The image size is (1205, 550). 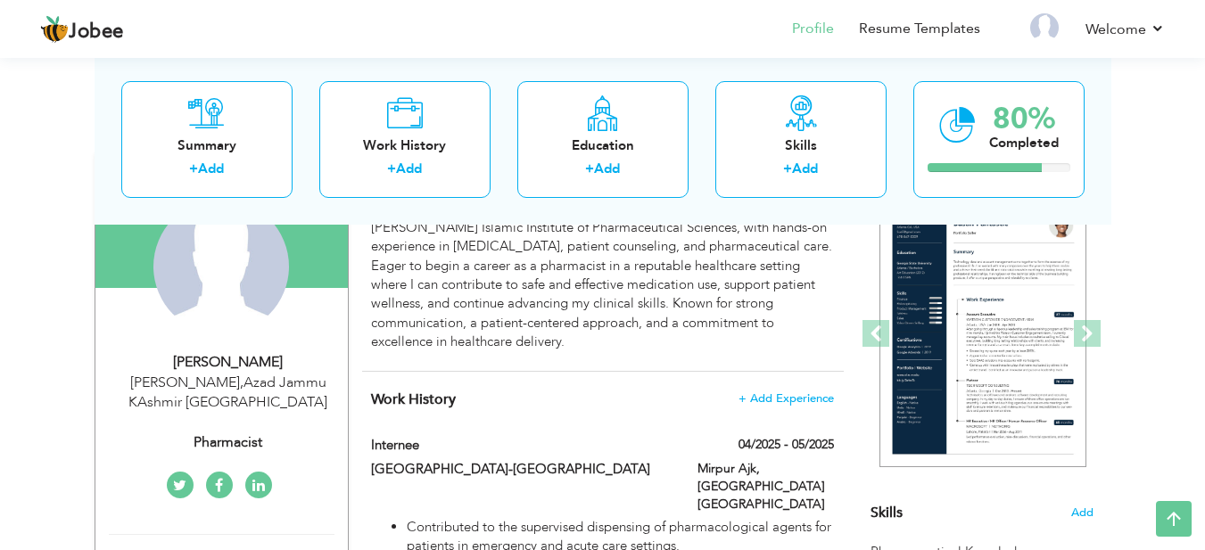 I want to click on a: Resume Templates, so click(x=920, y=29).